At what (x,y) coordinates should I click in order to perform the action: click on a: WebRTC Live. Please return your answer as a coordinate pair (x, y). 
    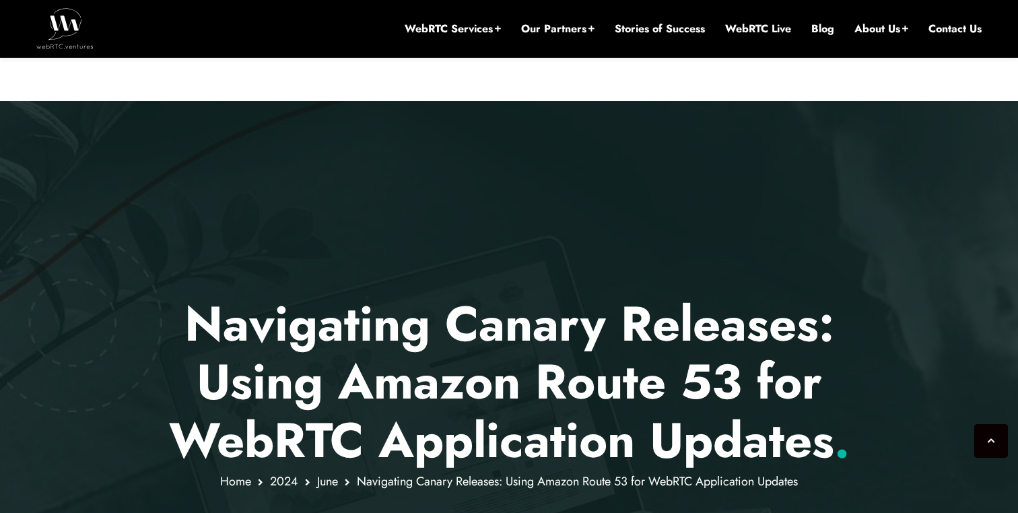
    Looking at the image, I should click on (758, 29).